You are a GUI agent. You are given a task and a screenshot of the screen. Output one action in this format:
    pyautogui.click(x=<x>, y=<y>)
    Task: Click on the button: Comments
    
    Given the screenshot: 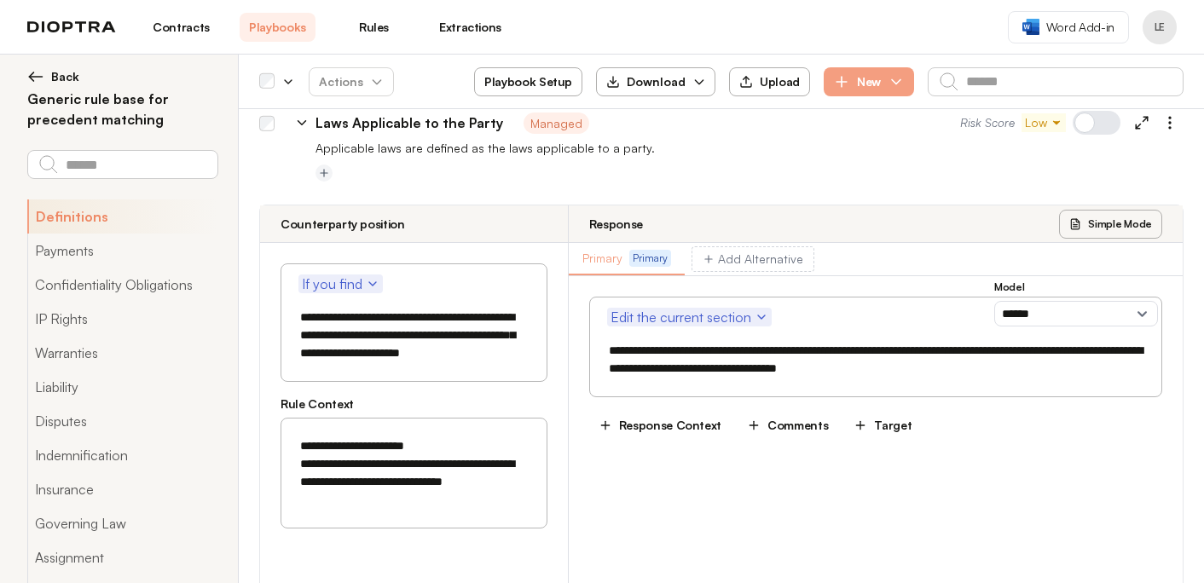 What is the action you would take?
    pyautogui.click(x=787, y=426)
    